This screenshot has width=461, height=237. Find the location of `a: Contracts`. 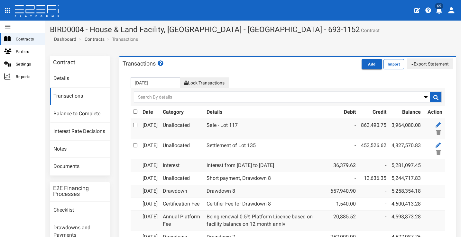

a: Contracts is located at coordinates (95, 39).